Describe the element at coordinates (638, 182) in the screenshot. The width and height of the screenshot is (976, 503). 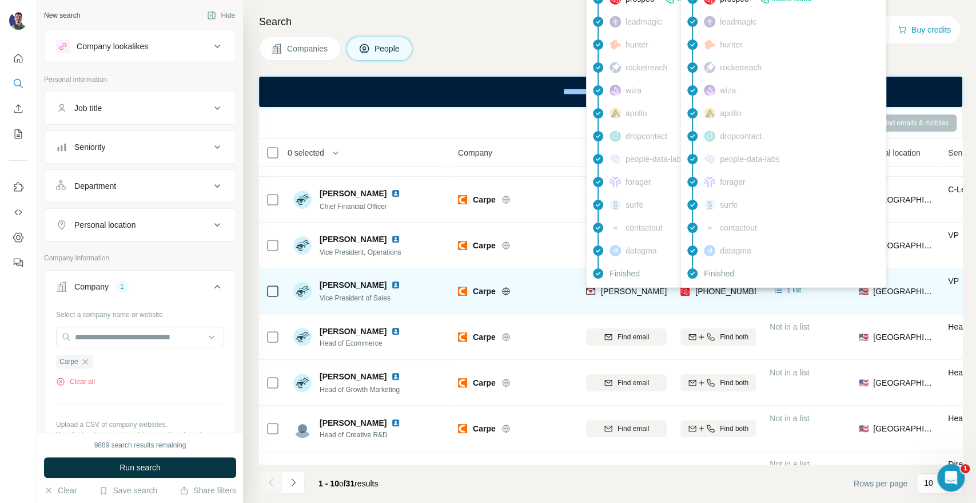
I see `span: forager` at that location.